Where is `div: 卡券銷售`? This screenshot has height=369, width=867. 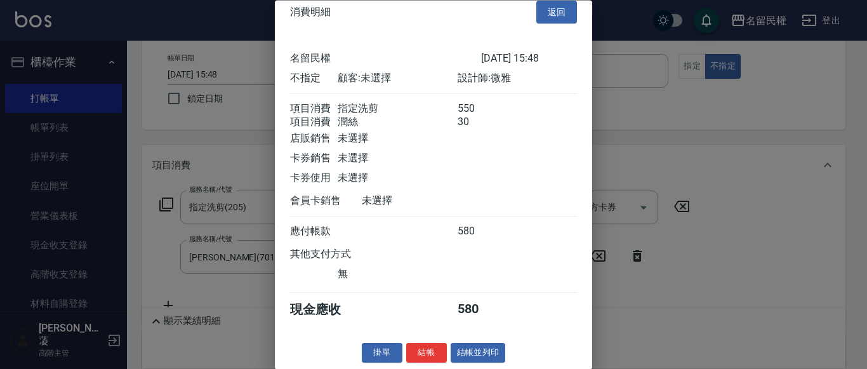 div: 卡券銷售 is located at coordinates (314, 159).